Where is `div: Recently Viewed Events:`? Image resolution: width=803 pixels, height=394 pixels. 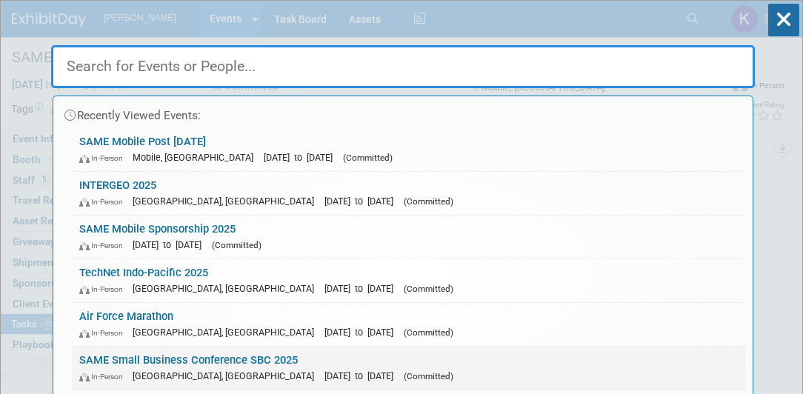
div: Recently Viewed Events: is located at coordinates (403, 112).